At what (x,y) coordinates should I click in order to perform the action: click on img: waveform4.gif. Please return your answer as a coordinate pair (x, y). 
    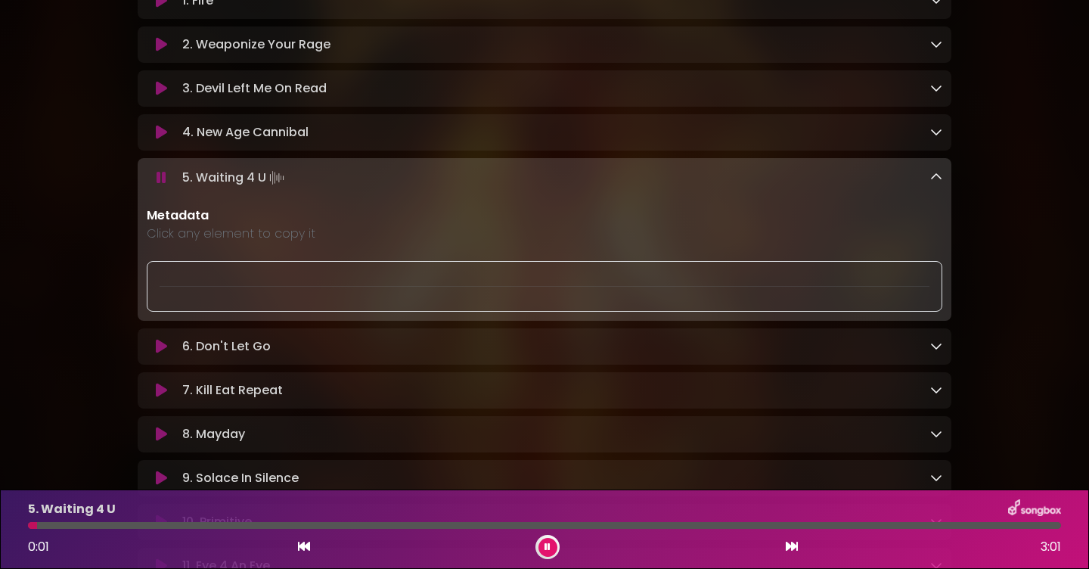
    Looking at the image, I should click on (277, 178).